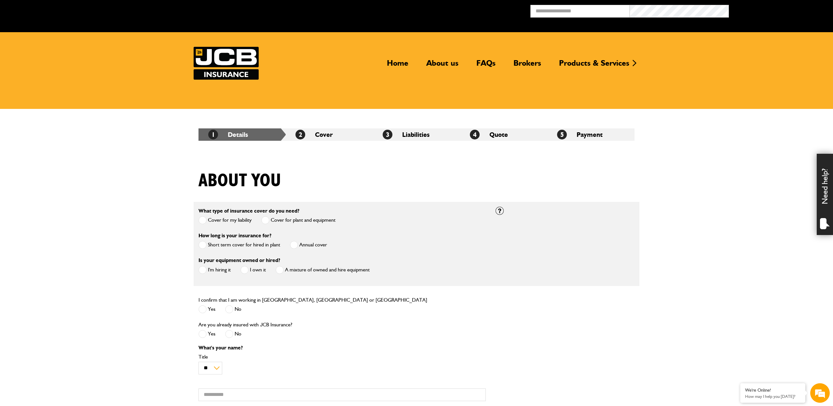 This screenshot has height=406, width=833. I want to click on a: FAQs, so click(486, 66).